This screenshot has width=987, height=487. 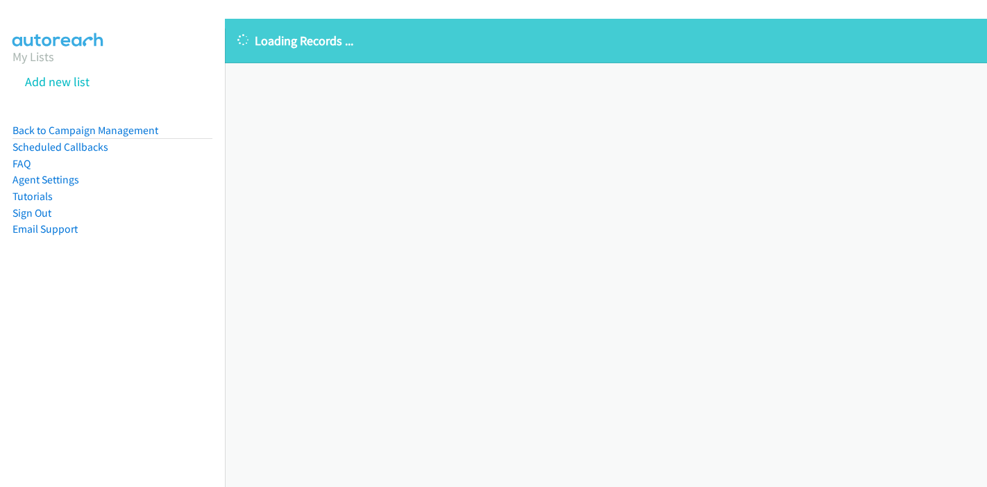 What do you see at coordinates (60, 146) in the screenshot?
I see `a: Scheduled Callbacks` at bounding box center [60, 146].